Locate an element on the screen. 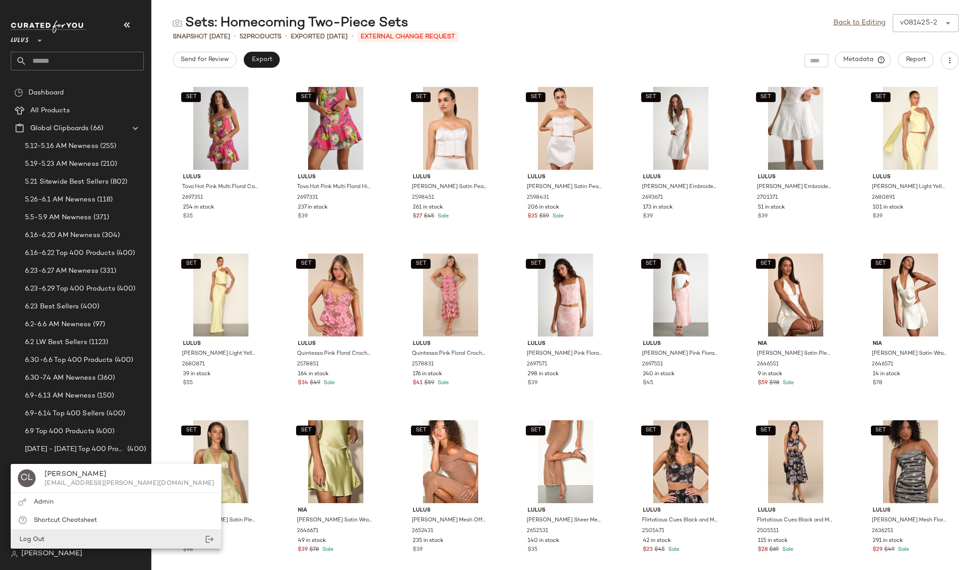 This screenshot has width=980, height=570. span: 291 in stock is located at coordinates (888, 541).